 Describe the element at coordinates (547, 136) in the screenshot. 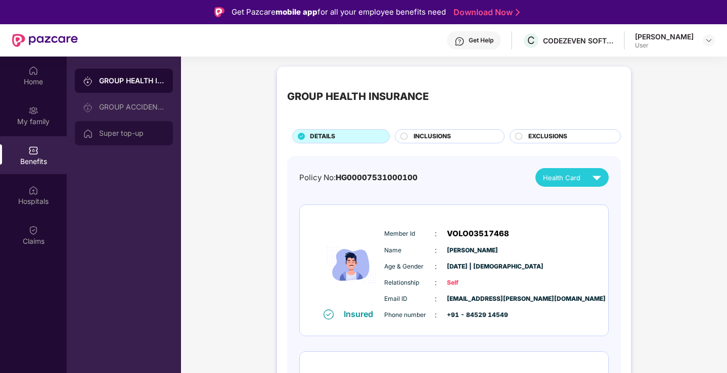

I see `span: EXCLUSIONS` at that location.